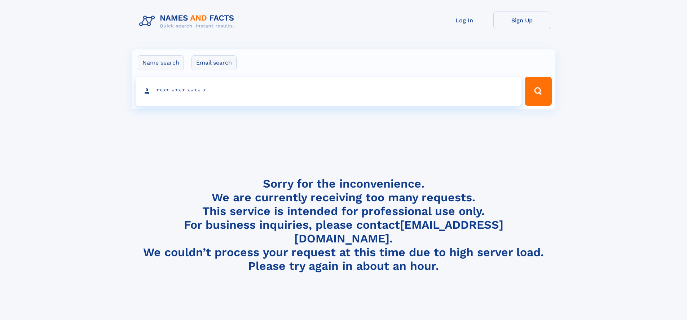 This screenshot has width=687, height=320. What do you see at coordinates (214, 63) in the screenshot?
I see `label: Email search` at bounding box center [214, 63].